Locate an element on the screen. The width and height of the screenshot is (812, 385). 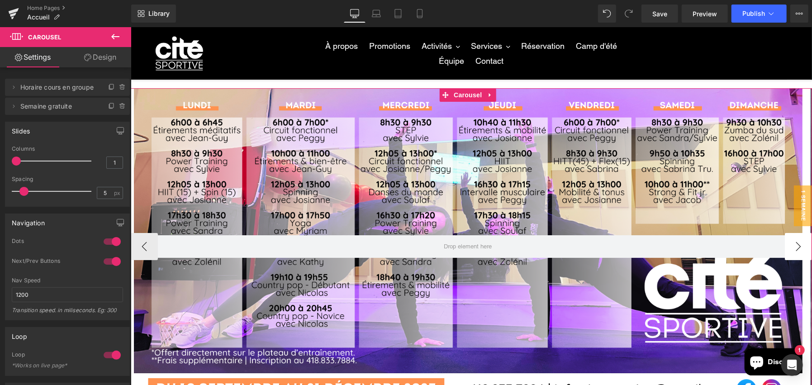
a: Contact is located at coordinates (359, 33).